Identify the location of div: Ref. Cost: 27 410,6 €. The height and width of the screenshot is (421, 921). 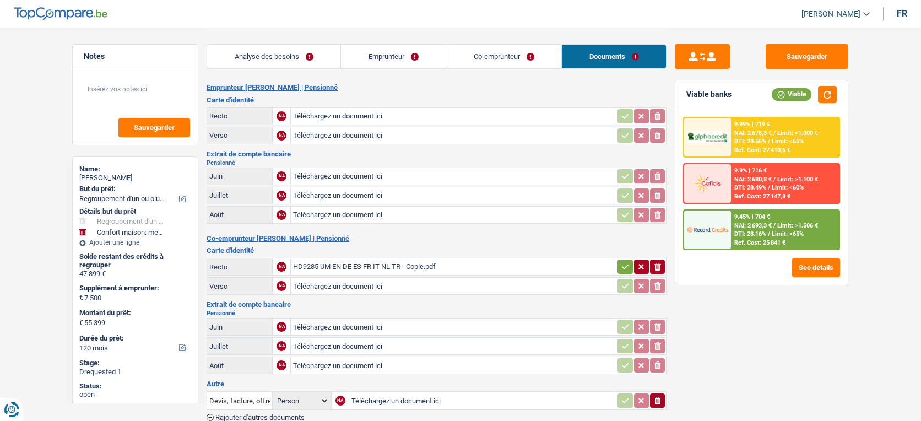
(762, 150).